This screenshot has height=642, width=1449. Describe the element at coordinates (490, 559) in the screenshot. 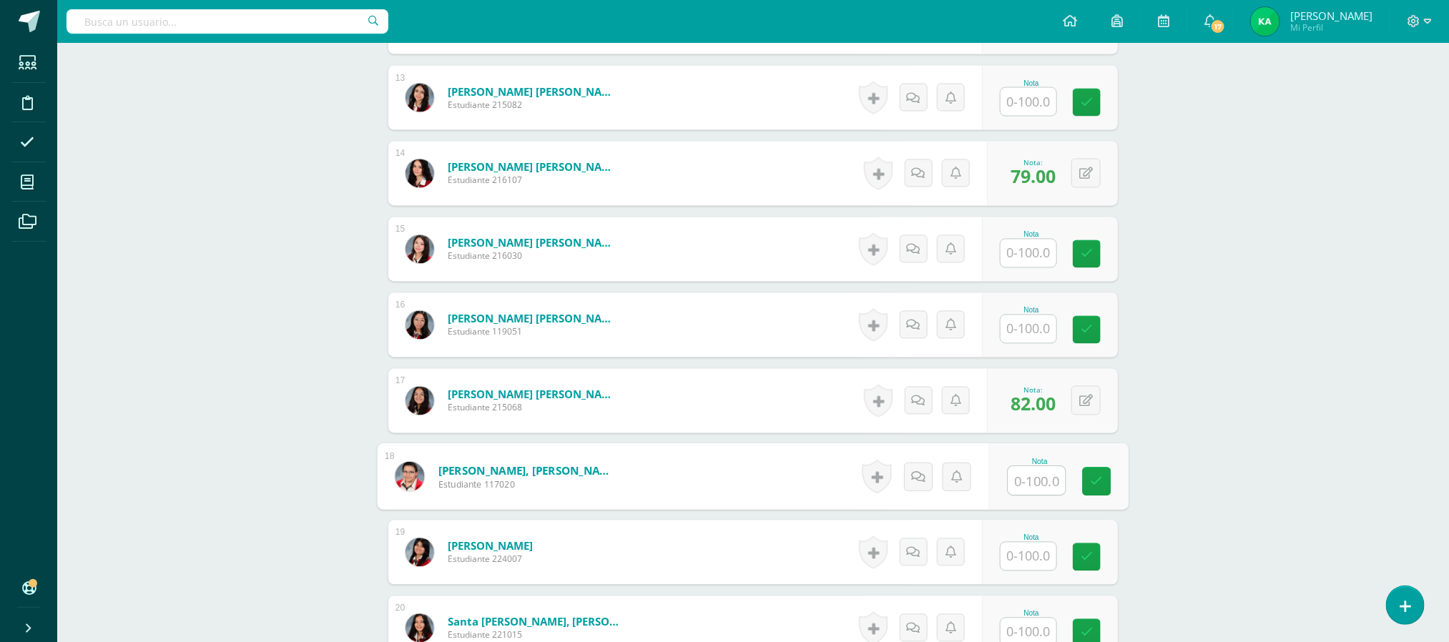

I see `span: Estudiante 224007` at that location.